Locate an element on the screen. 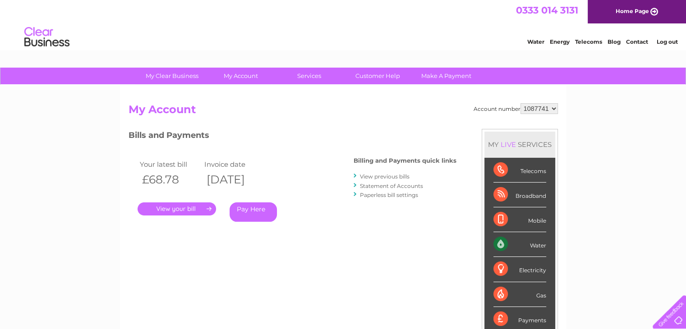  a: Log out is located at coordinates (666, 41).